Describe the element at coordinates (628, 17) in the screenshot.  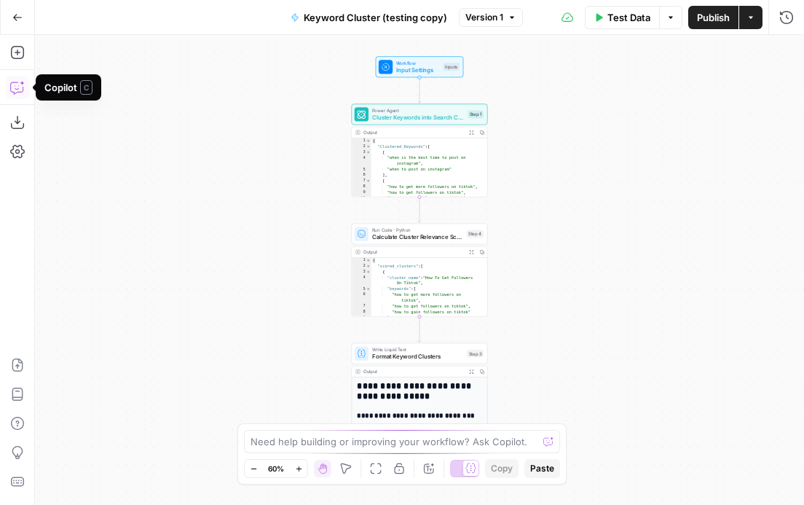
I see `span: Test Data` at that location.